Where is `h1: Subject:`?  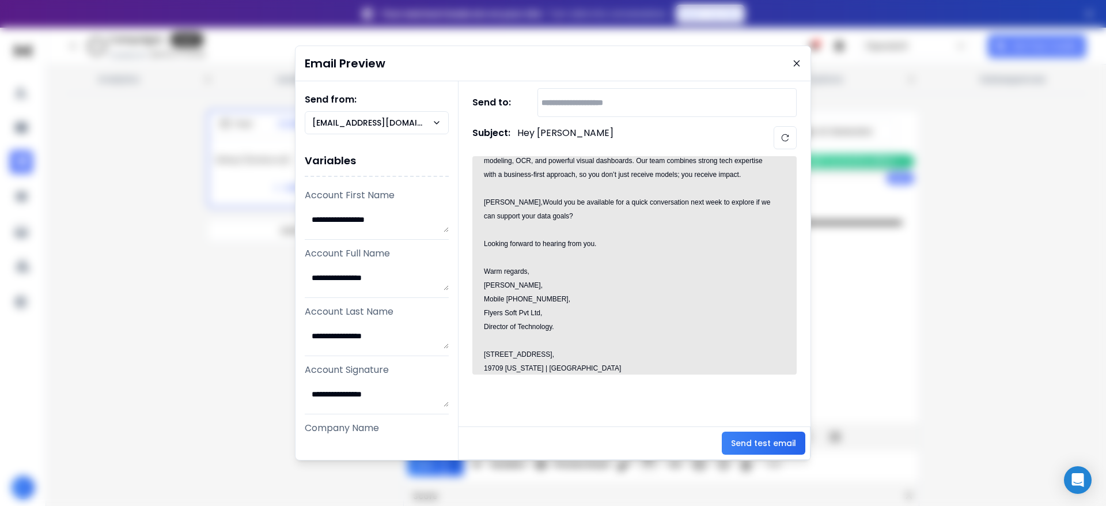
h1: Subject: is located at coordinates (491, 138).